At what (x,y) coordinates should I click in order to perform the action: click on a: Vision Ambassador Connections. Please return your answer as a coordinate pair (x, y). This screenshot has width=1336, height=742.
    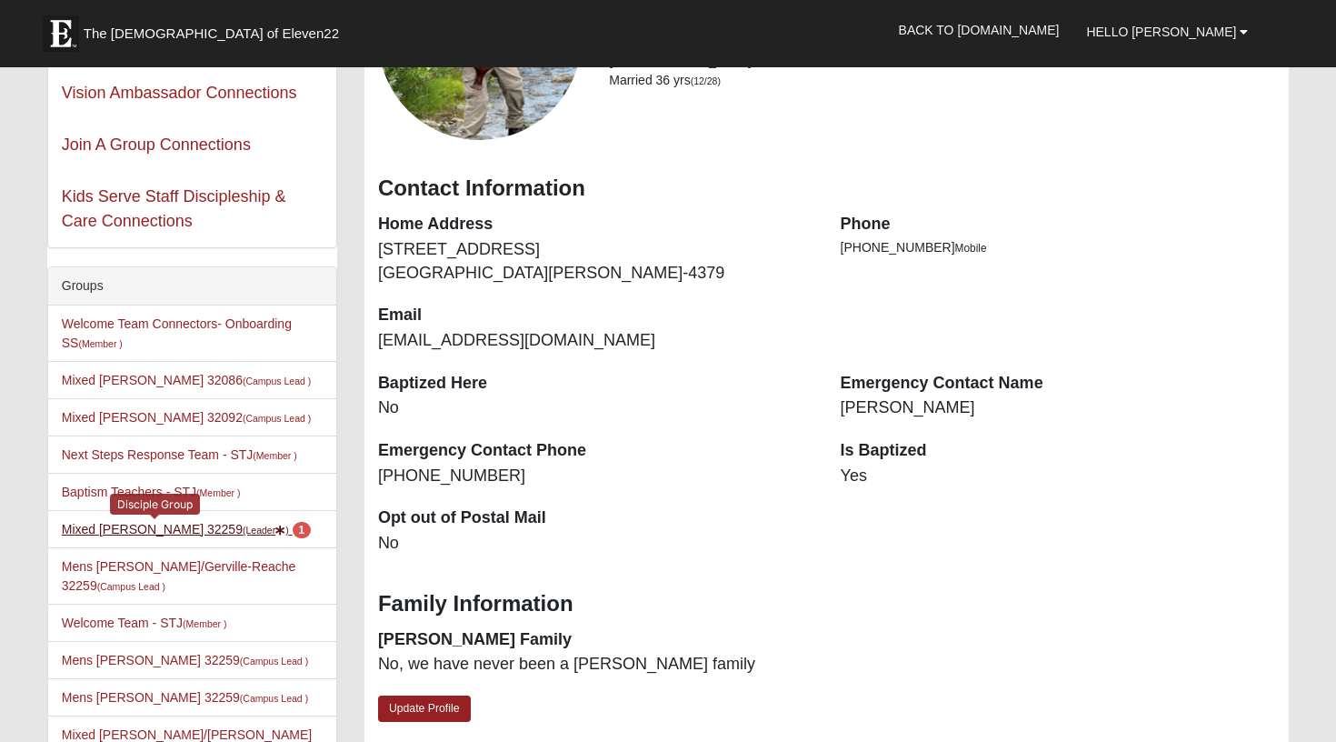
    Looking at the image, I should click on (179, 93).